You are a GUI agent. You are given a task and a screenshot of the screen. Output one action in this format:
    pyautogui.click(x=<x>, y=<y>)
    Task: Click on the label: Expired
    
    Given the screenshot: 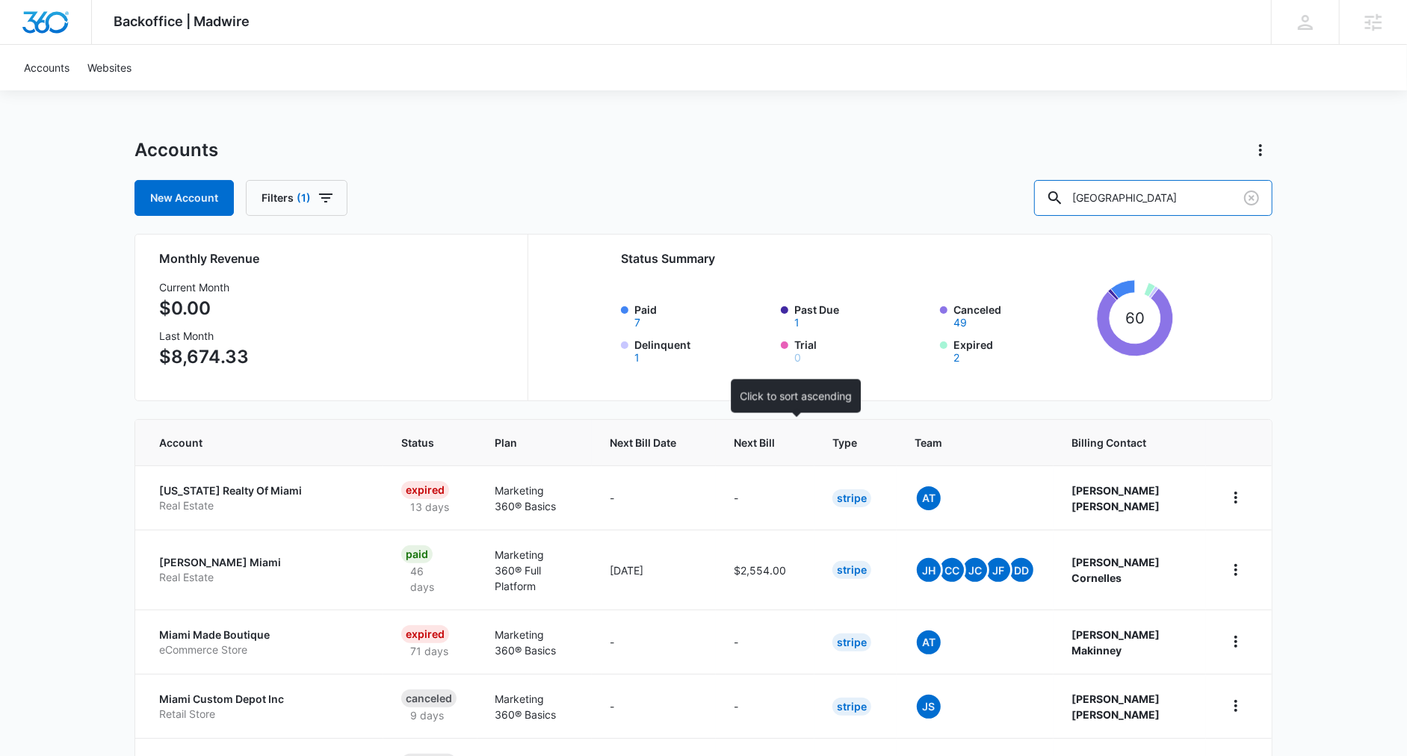 What is the action you would take?
    pyautogui.click(x=1022, y=350)
    